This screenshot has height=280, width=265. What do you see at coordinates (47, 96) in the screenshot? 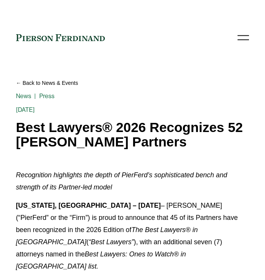
I see `a: Press` at bounding box center [47, 96].